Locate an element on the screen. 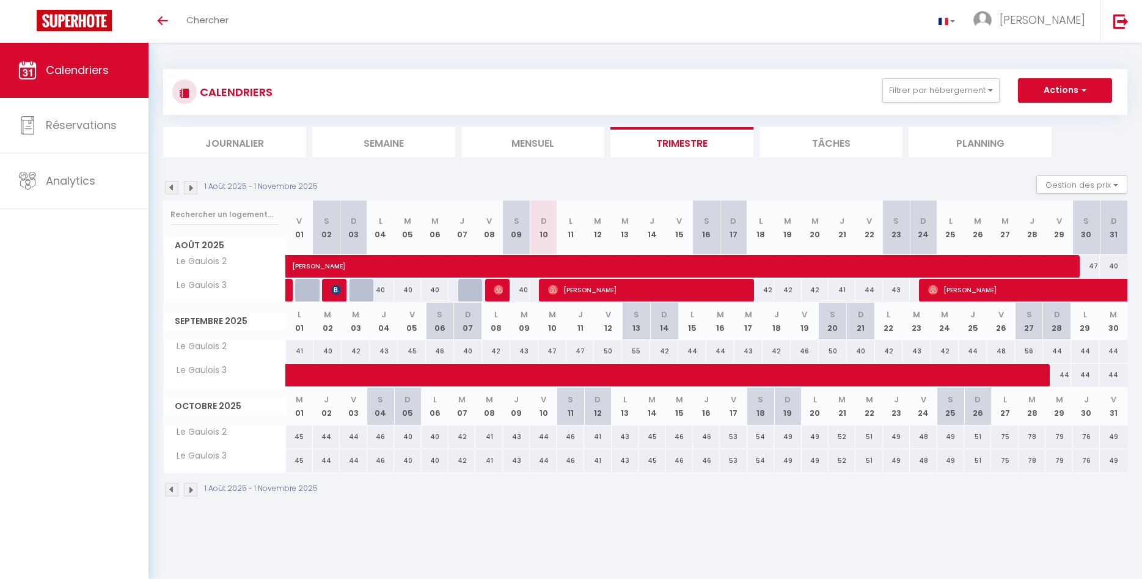 This screenshot has width=1142, height=579. th: 02 is located at coordinates (327, 321).